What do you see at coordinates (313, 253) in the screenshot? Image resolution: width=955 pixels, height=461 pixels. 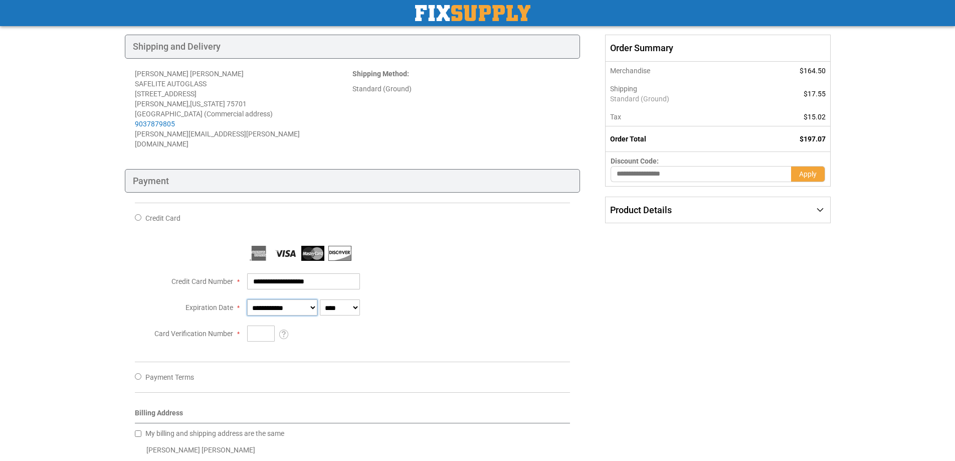 I see `img: MasterCard` at bounding box center [313, 253].